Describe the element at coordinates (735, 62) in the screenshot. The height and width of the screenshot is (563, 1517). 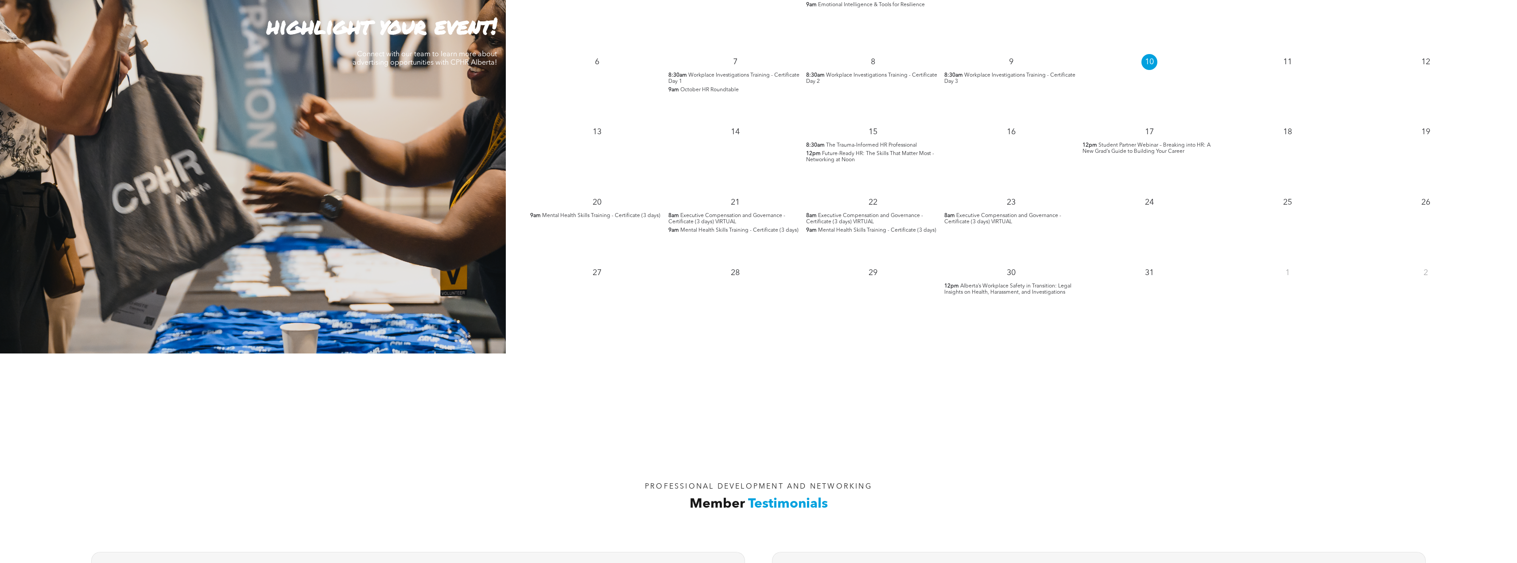
I see `p: 7` at that location.